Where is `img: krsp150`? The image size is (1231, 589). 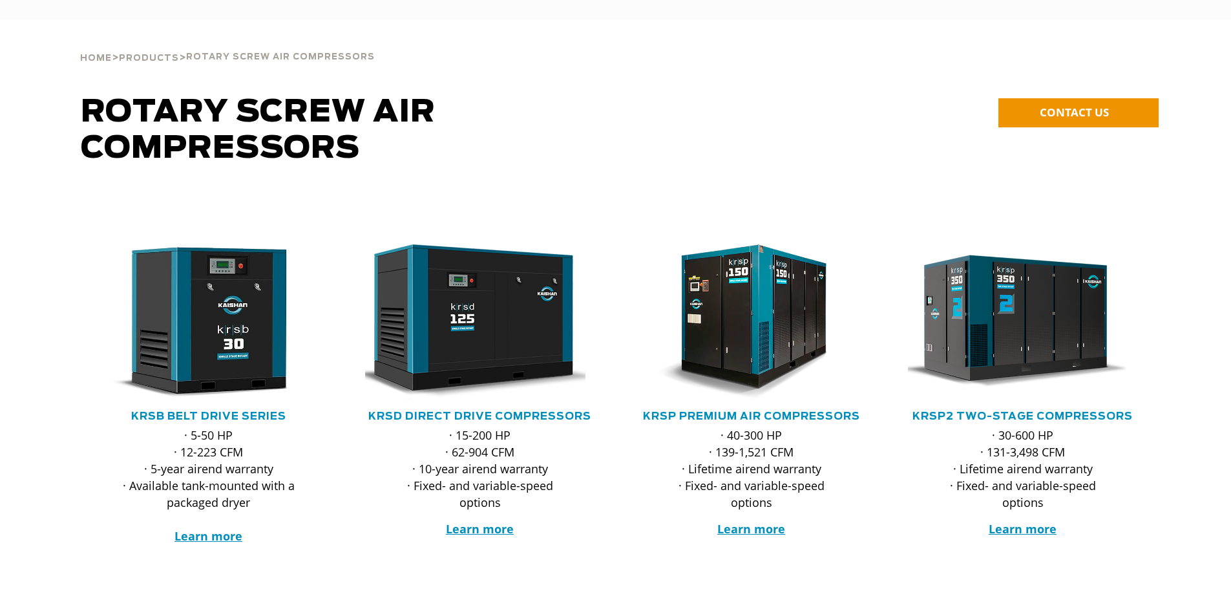
img: krsp150 is located at coordinates (742, 322).